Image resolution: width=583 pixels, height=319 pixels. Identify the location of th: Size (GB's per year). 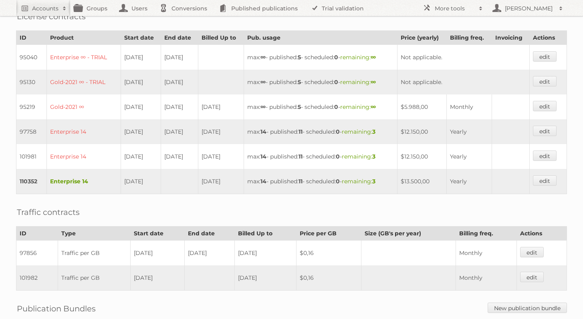
(408, 234).